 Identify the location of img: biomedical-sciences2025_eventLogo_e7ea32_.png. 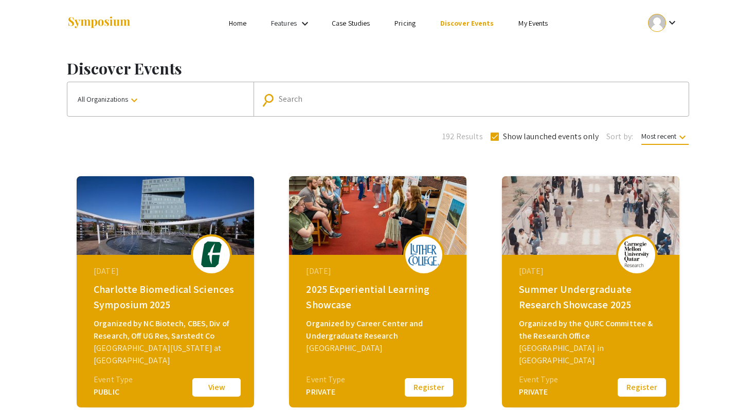
(211, 255).